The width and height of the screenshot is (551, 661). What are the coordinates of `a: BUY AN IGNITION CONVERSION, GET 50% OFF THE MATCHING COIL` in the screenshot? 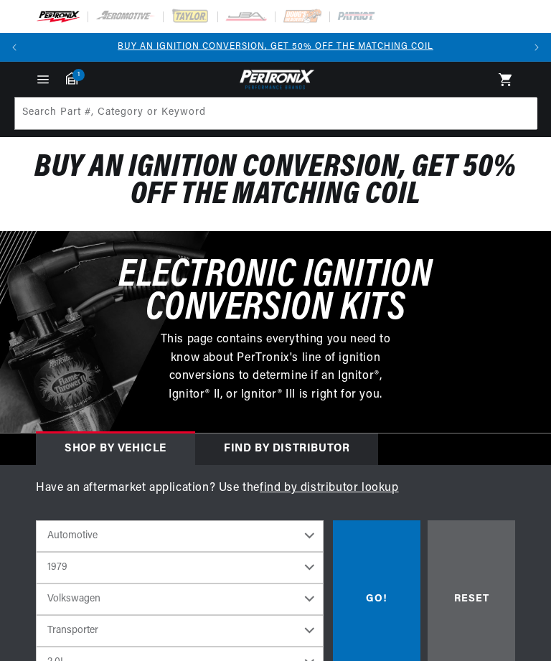 It's located at (276, 47).